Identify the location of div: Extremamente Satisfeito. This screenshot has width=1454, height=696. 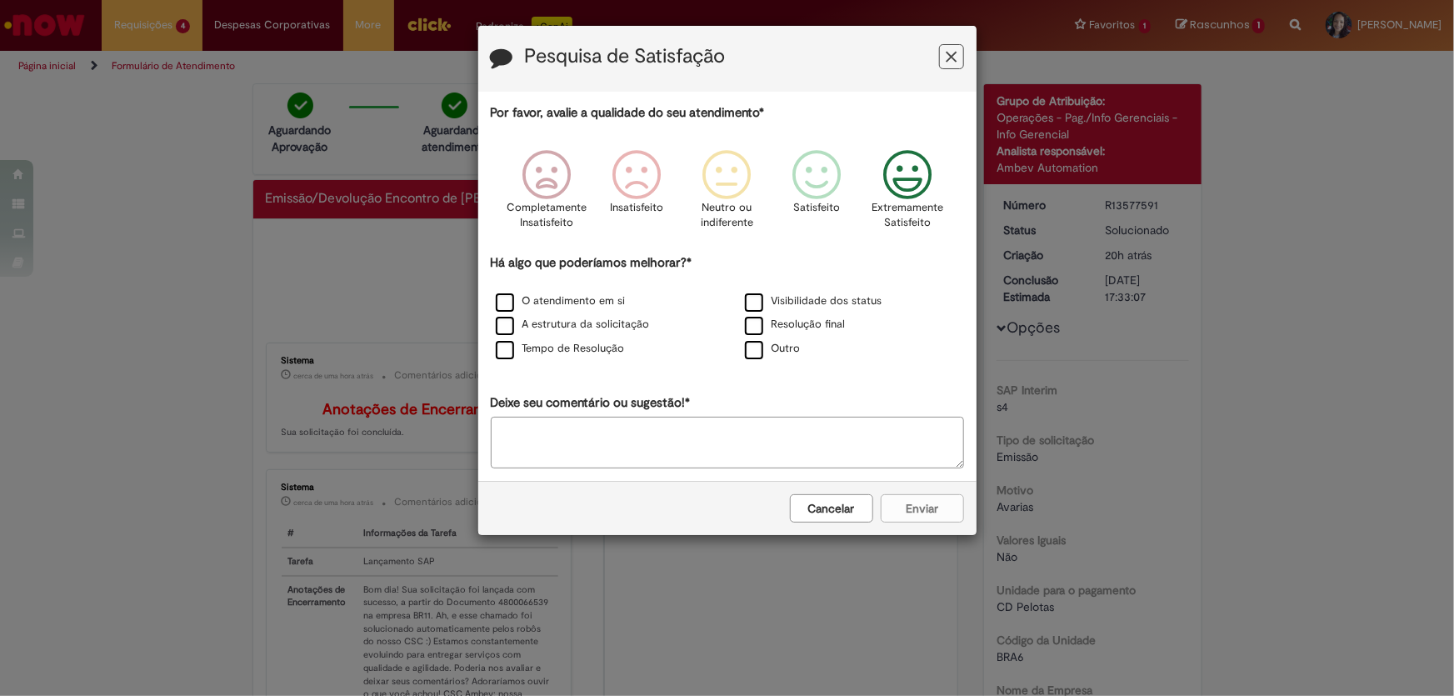
(907, 194).